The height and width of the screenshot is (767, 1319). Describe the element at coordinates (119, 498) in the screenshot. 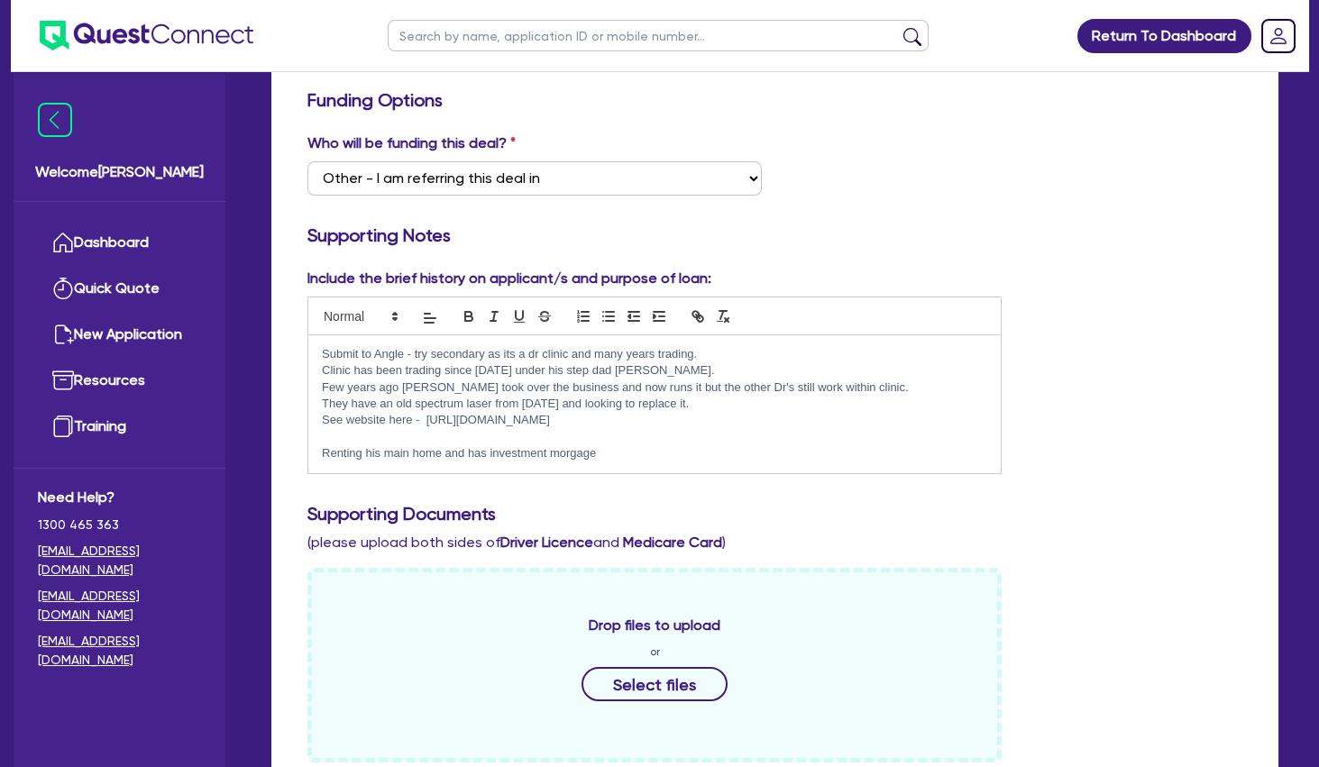

I see `span: Need Help?` at that location.